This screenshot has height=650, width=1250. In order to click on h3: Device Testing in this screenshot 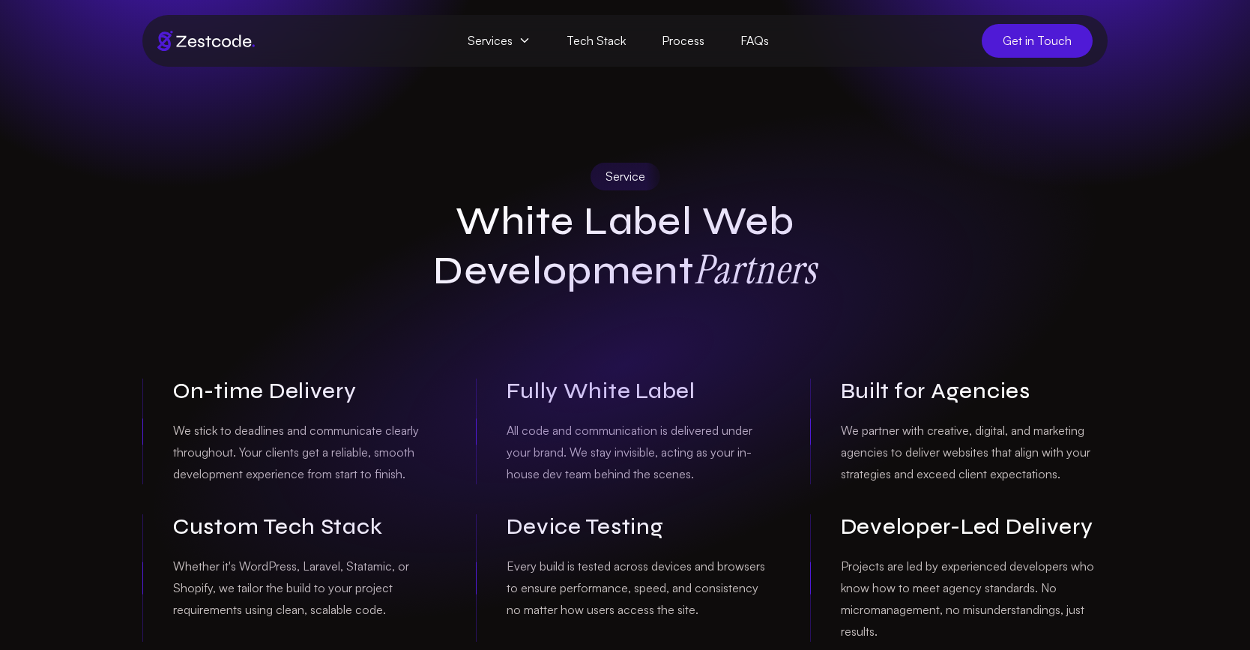, I will do `click(640, 527)`.